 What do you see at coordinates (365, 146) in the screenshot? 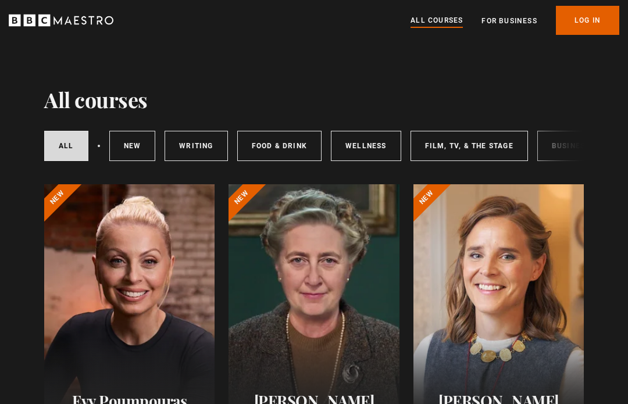
I see `a: Wellness` at bounding box center [365, 146].